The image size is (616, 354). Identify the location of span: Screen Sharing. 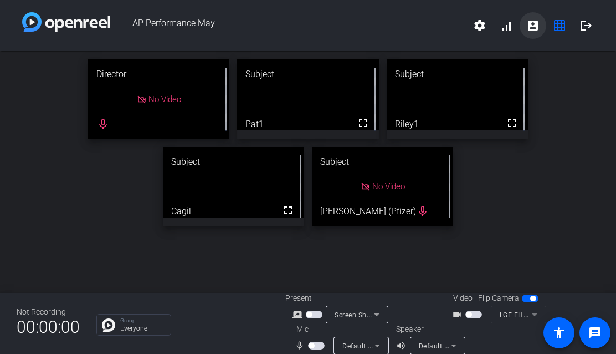
(359, 314).